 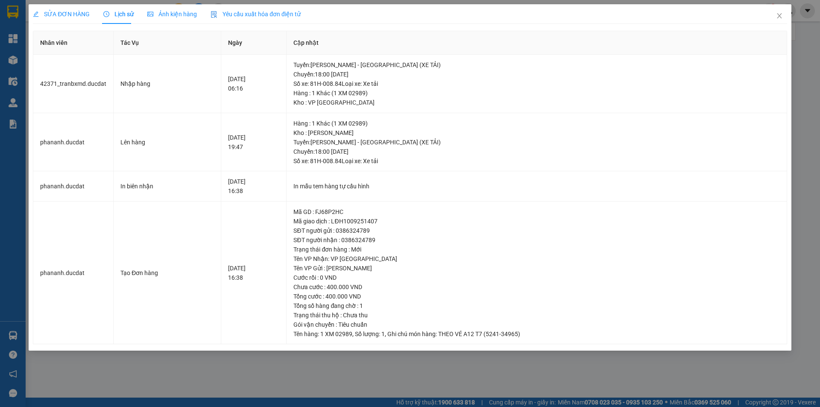 I want to click on span: Lịch sử, so click(x=118, y=14).